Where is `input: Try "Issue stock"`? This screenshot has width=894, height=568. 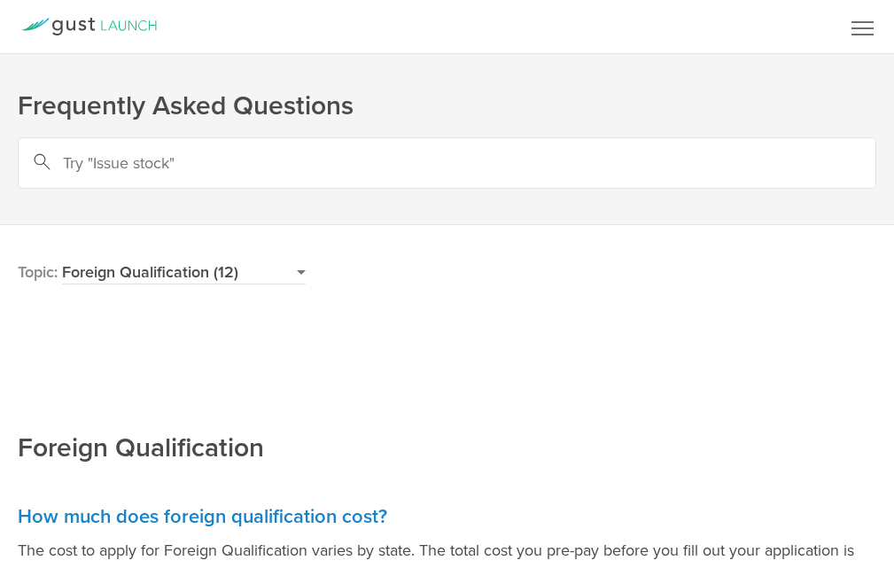 input: Try "Issue stock" is located at coordinates (447, 163).